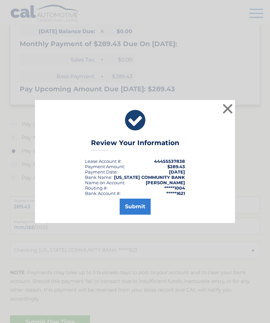  I want to click on div: Routing #:, so click(96, 188).